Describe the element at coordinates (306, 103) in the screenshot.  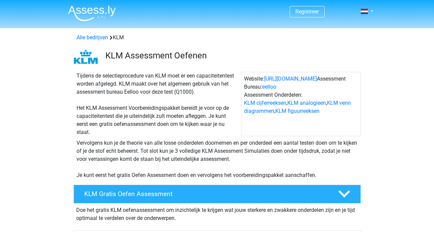
I see `a: KLM analogieen` at that location.